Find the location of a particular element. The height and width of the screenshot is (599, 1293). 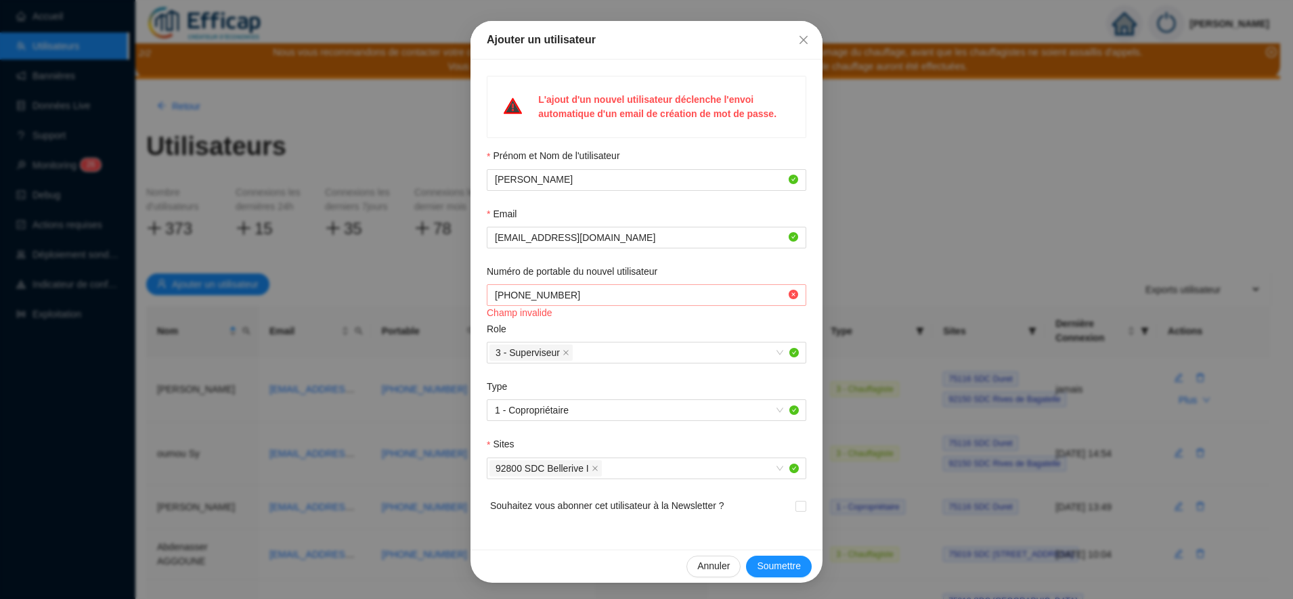

label: Sites is located at coordinates (505, 444).